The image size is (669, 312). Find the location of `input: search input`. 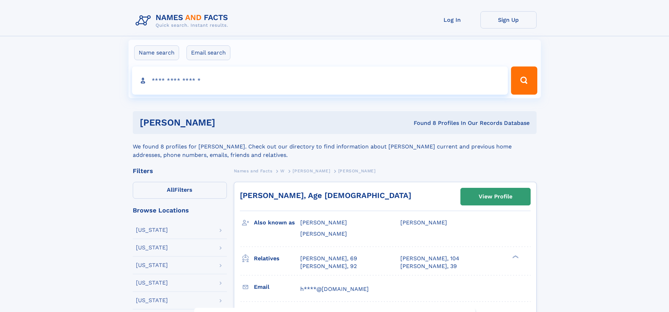

input: search input is located at coordinates (320, 80).